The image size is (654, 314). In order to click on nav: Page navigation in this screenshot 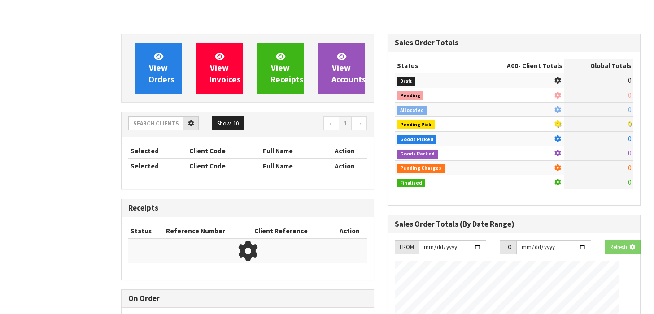, I will do `click(310, 124)`.